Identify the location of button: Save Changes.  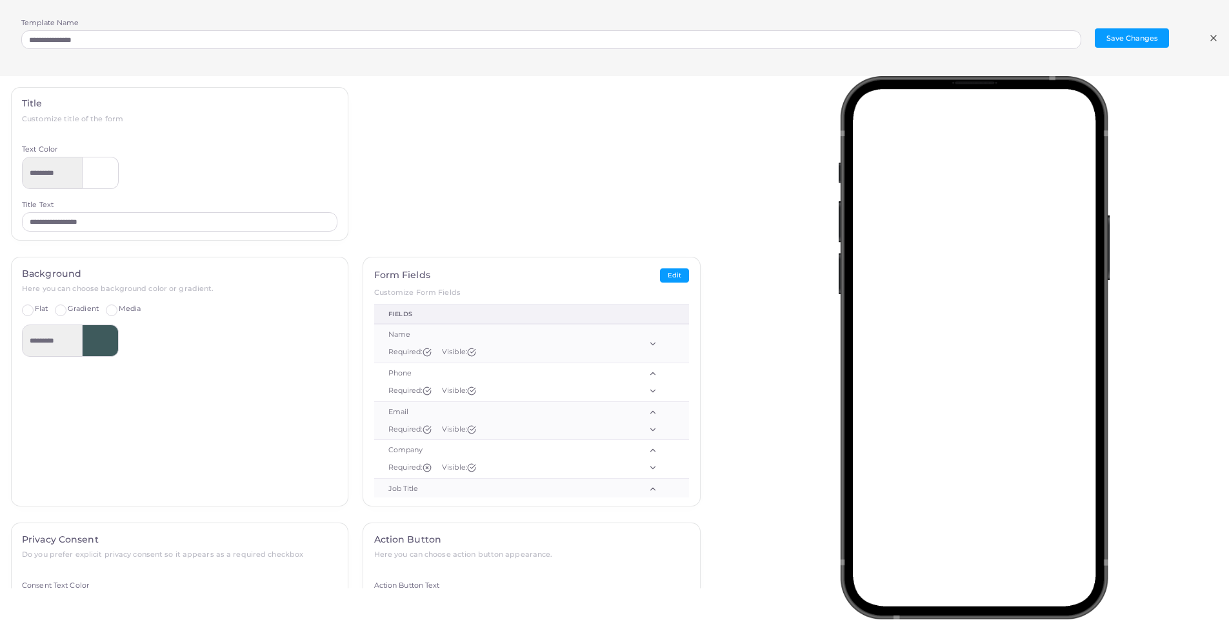
(1131, 38).